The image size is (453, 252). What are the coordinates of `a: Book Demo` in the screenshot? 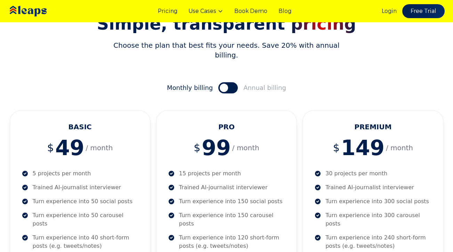 It's located at (251, 11).